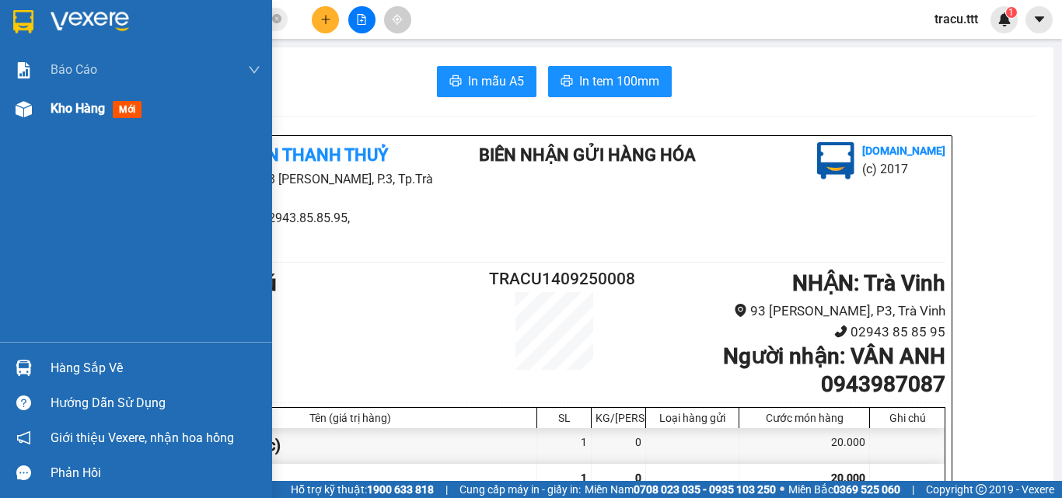 This screenshot has width=1062, height=498. What do you see at coordinates (326, 19) in the screenshot?
I see `span: plus` at bounding box center [326, 19].